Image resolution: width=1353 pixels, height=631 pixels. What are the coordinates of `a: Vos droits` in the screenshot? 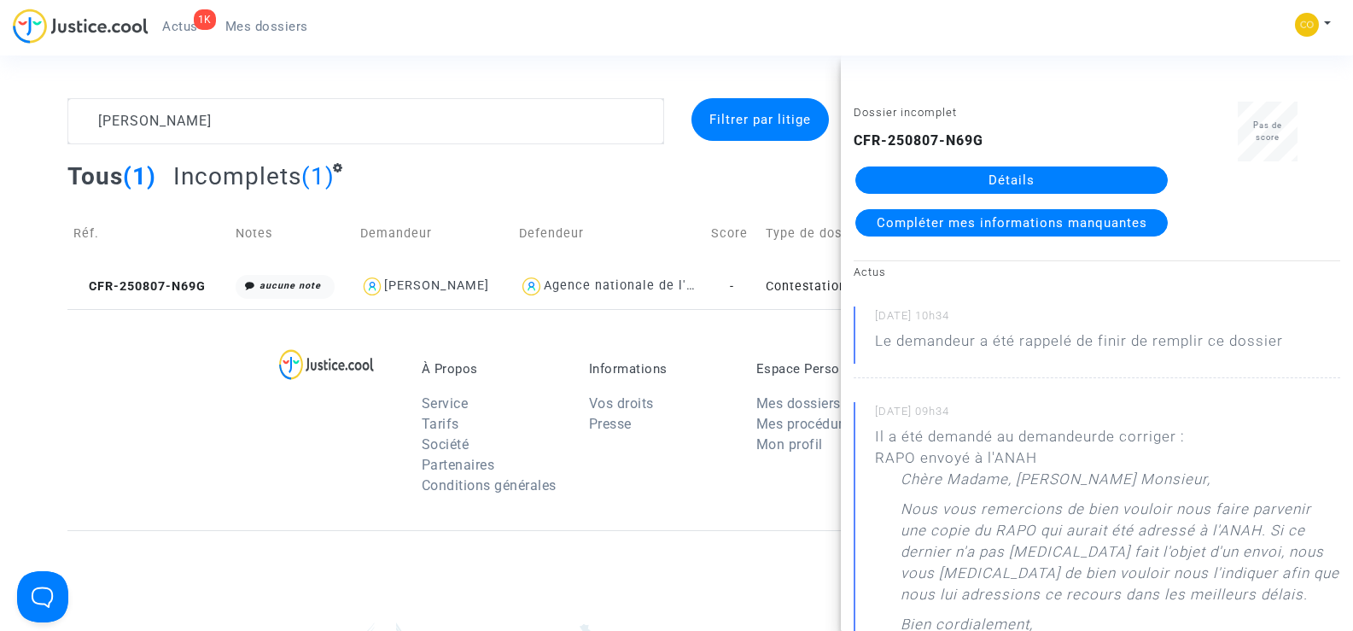 It's located at (621, 403).